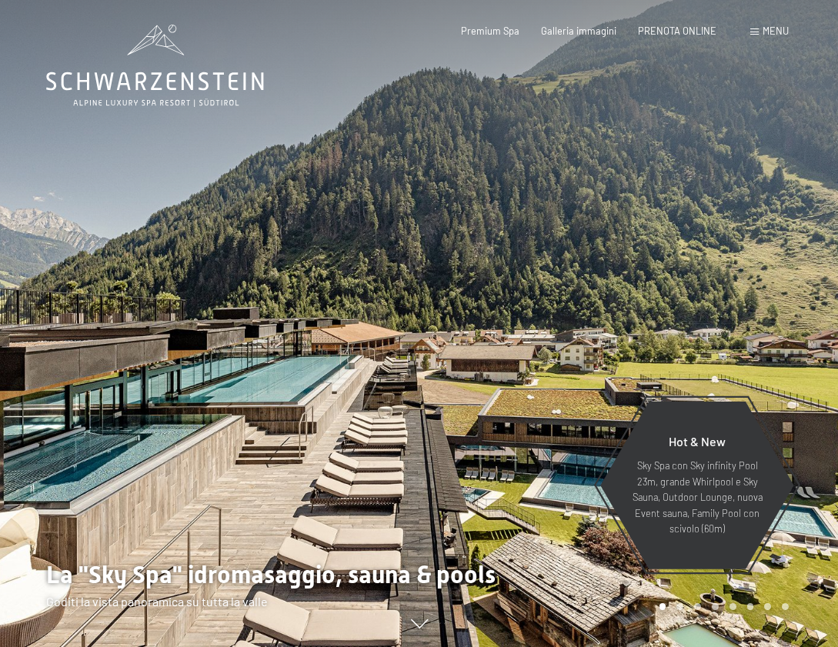 Image resolution: width=838 pixels, height=647 pixels. I want to click on p: Sky Spa con Sky infinity Pool 23m, grande Whirlpool e Sky Sauna, Outdoor Lounge, nuova Event saun..., so click(698, 497).